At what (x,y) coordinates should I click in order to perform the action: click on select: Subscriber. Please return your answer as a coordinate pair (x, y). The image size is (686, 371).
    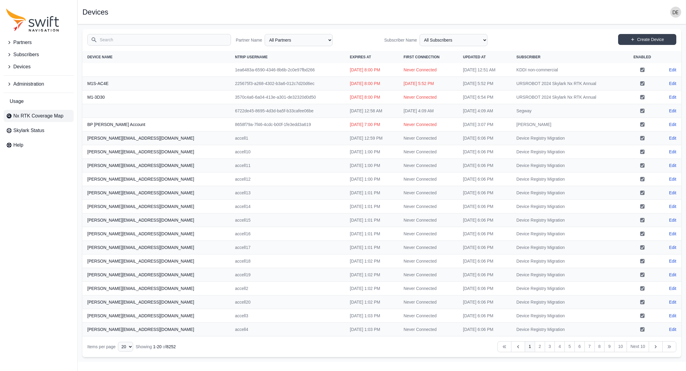
    Looking at the image, I should click on (454, 40).